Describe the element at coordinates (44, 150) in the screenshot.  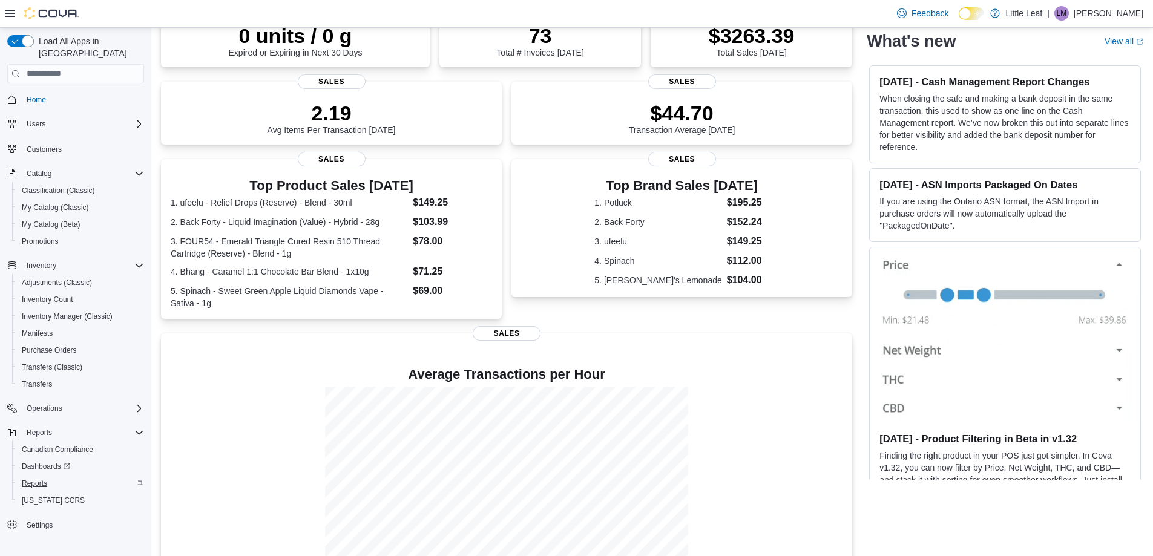
I see `a: Customers` at that location.